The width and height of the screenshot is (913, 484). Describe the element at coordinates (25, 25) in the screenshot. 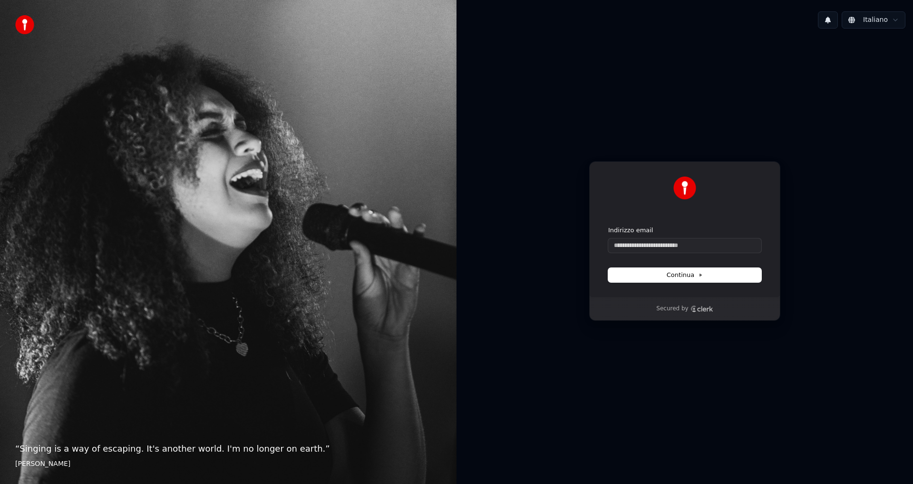

I see `img: youka` at that location.